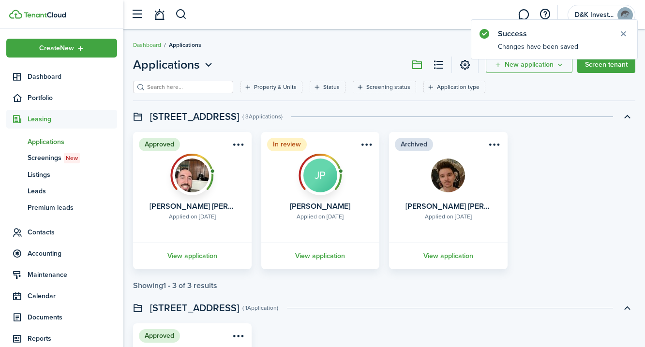  I want to click on status: Archived, so click(414, 145).